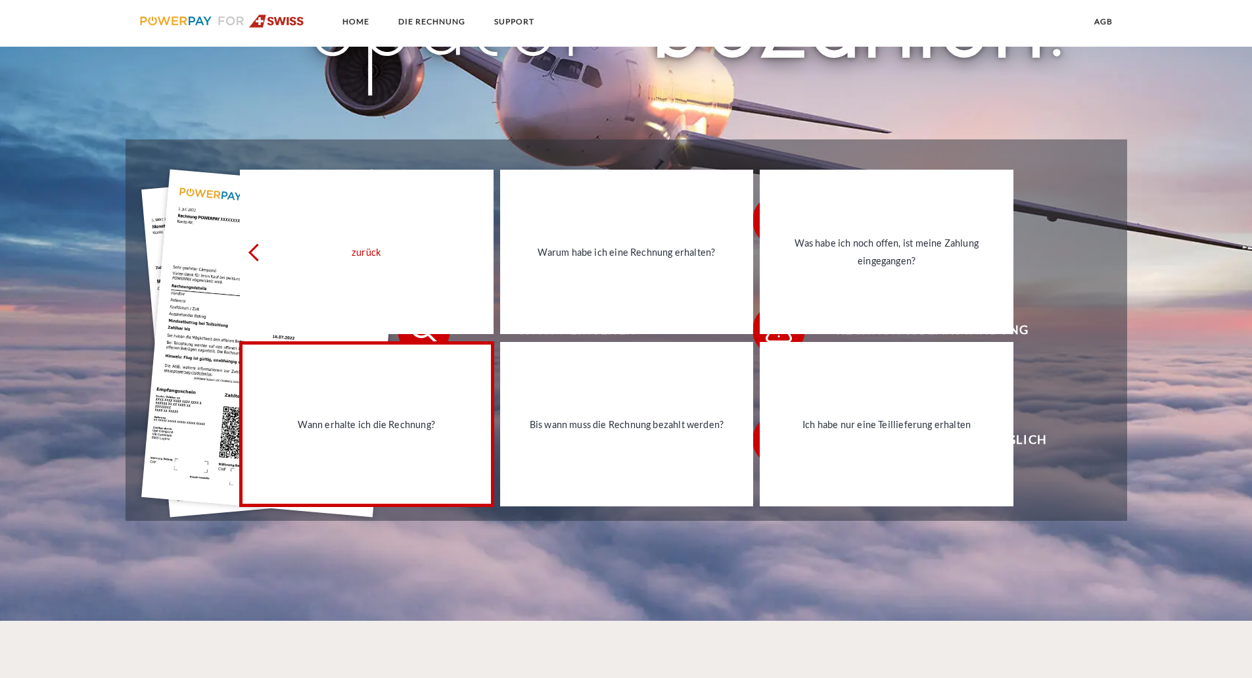 The width and height of the screenshot is (1252, 678). Describe the element at coordinates (367, 251) in the screenshot. I see `div: zurück` at that location.